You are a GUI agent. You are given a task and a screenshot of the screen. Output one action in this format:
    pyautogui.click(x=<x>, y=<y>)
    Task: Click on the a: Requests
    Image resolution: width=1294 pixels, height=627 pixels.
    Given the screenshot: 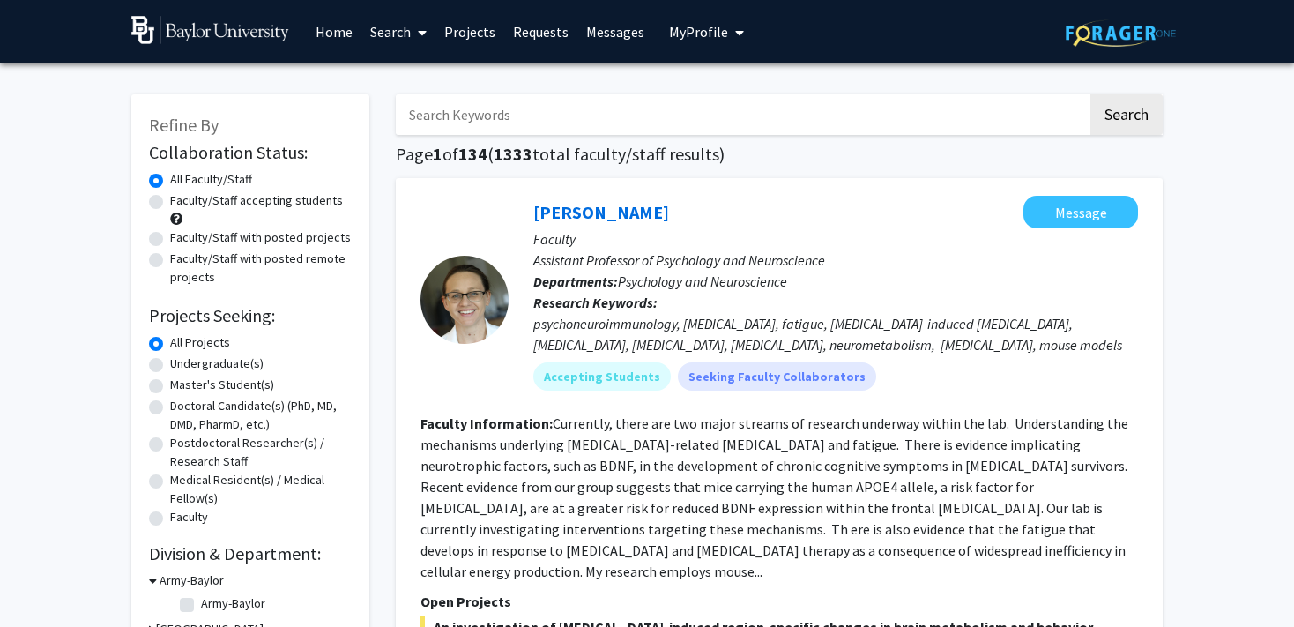 What is the action you would take?
    pyautogui.click(x=540, y=32)
    